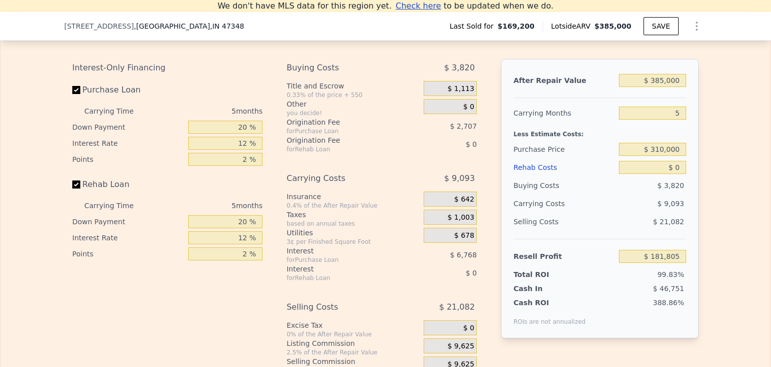  I want to click on span: $ 9,625, so click(461, 346).